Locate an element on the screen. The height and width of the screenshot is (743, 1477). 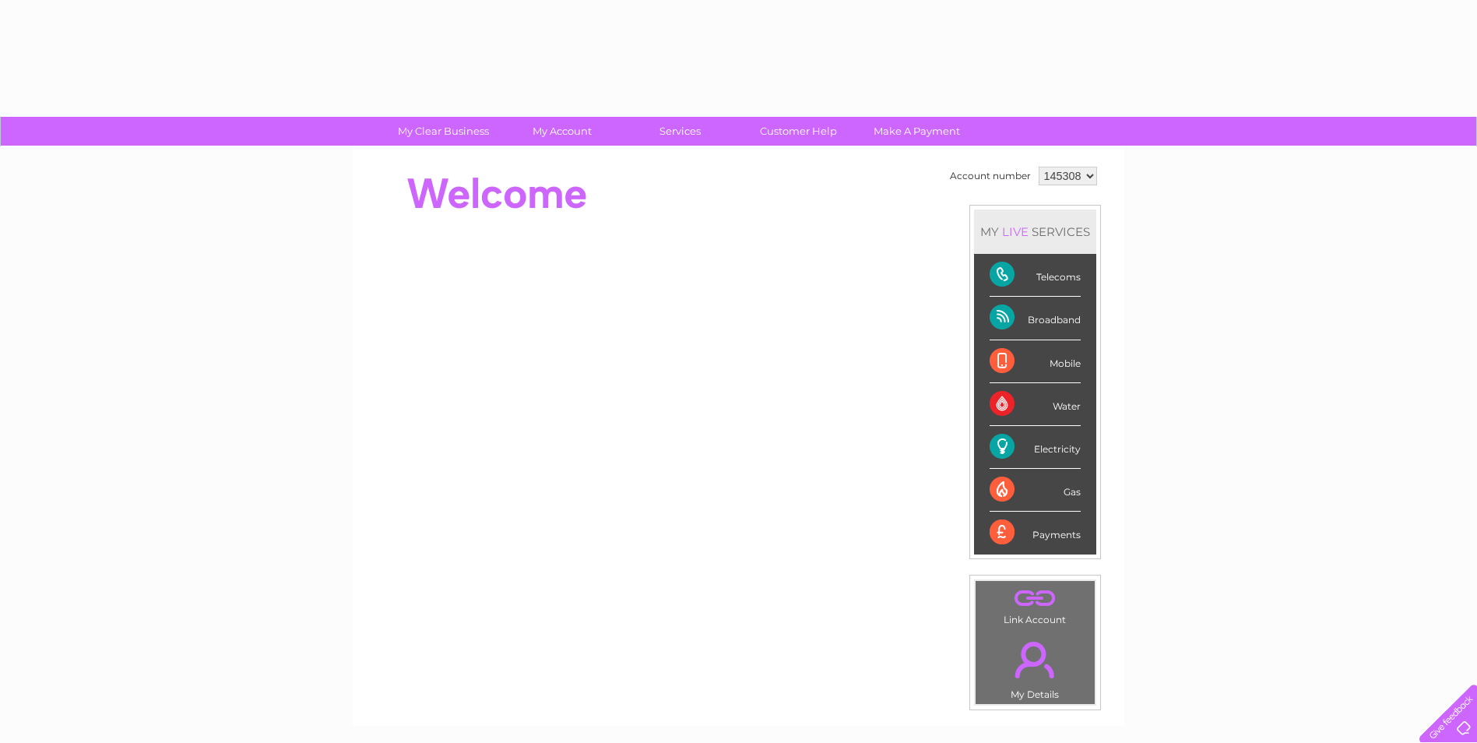
td: My Details is located at coordinates (1035, 666).